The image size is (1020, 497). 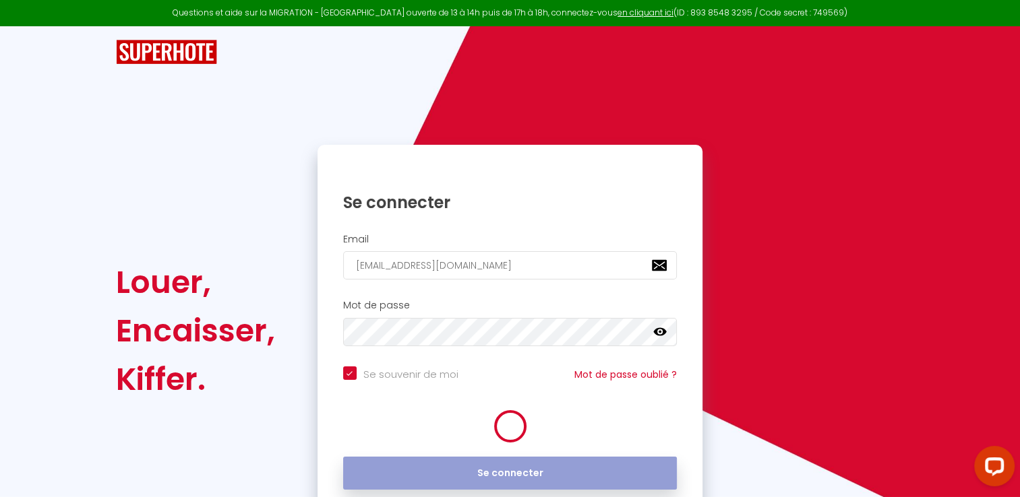 What do you see at coordinates (195, 331) in the screenshot?
I see `div: Encaisser,` at bounding box center [195, 331].